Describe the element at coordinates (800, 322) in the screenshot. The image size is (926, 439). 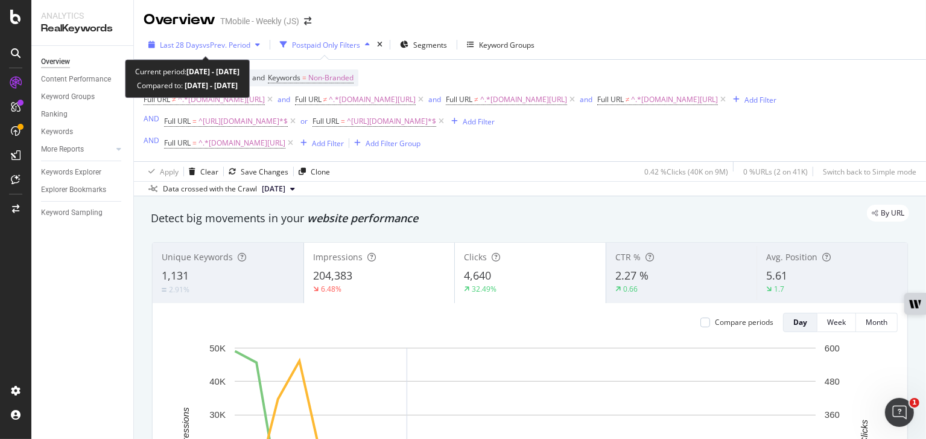
I see `button: Day` at that location.